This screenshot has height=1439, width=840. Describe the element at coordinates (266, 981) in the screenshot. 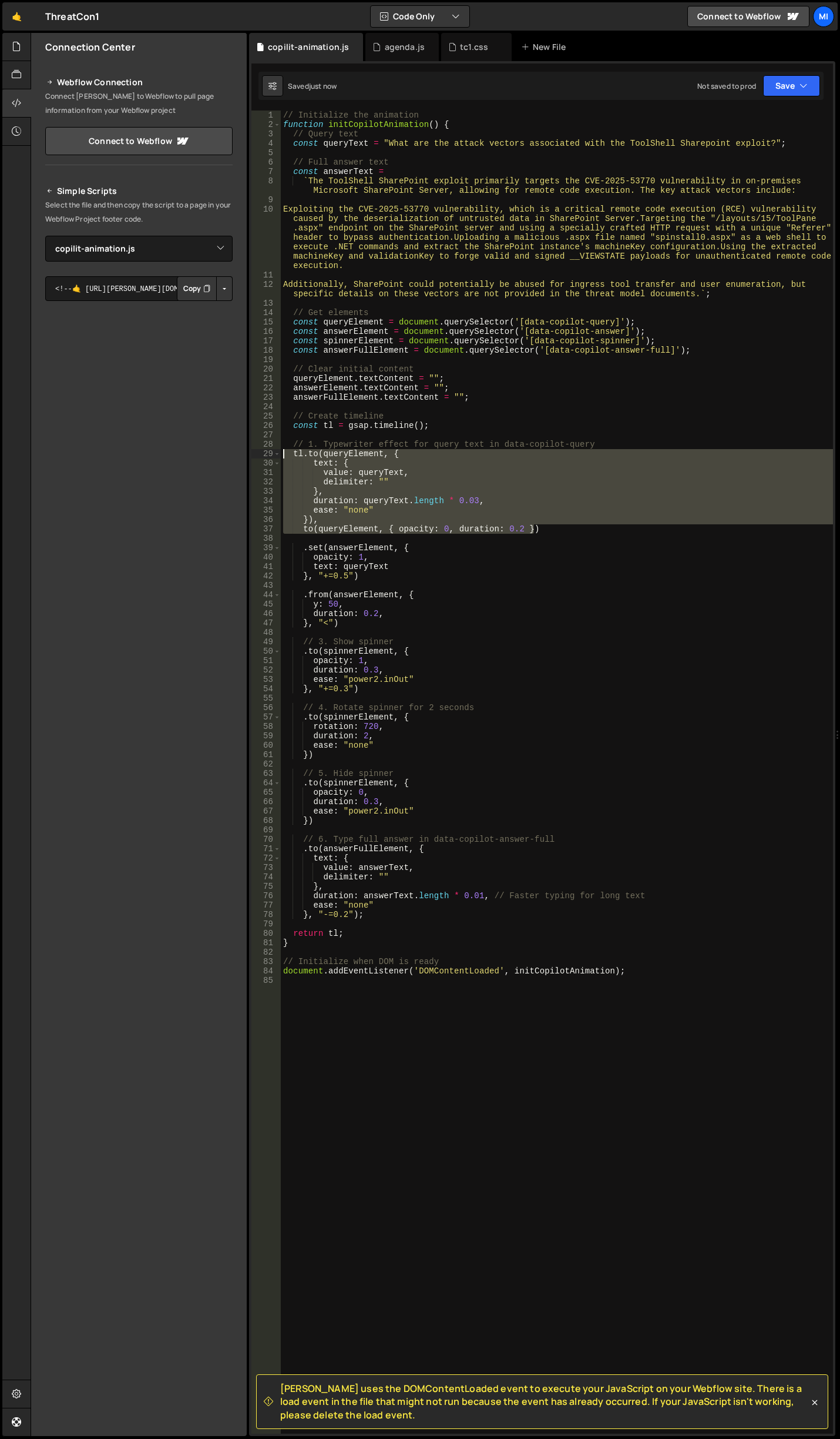

I see `div: 85` at that location.